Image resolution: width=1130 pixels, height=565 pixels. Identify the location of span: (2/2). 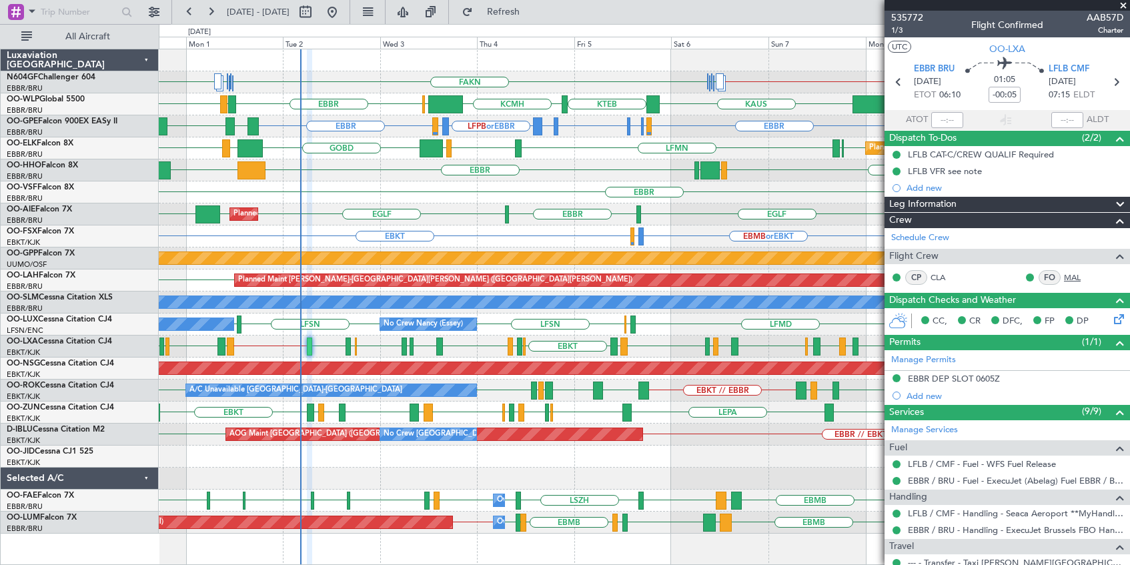
(1091, 137).